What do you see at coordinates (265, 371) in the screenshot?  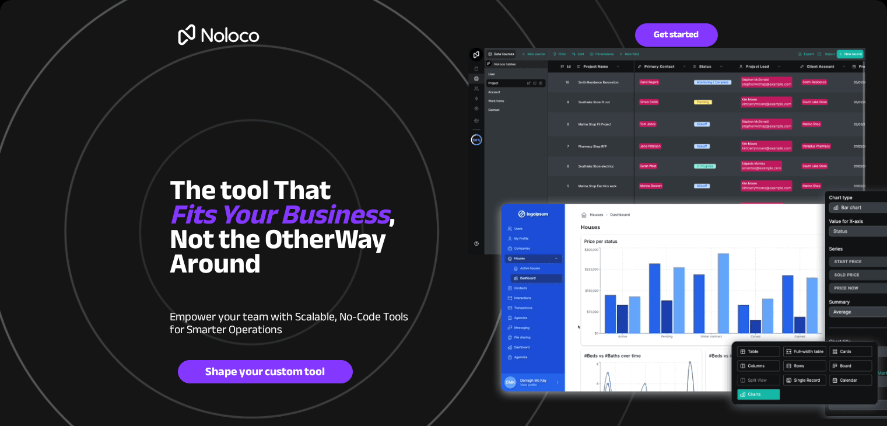 I see `a: Shape your custom tool` at bounding box center [265, 371].